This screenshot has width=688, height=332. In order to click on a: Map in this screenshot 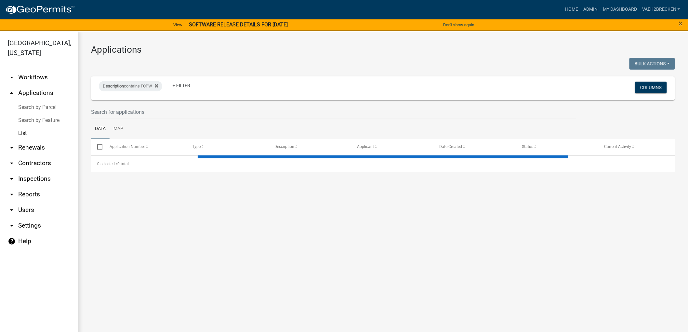, I will do `click(118, 129)`.